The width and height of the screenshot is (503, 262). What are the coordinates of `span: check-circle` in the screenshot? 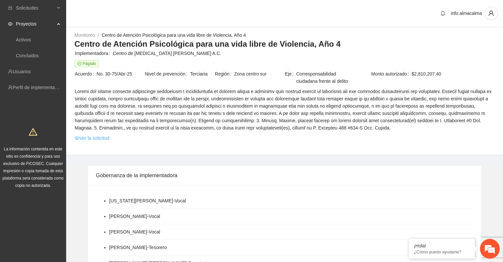 It's located at (79, 64).